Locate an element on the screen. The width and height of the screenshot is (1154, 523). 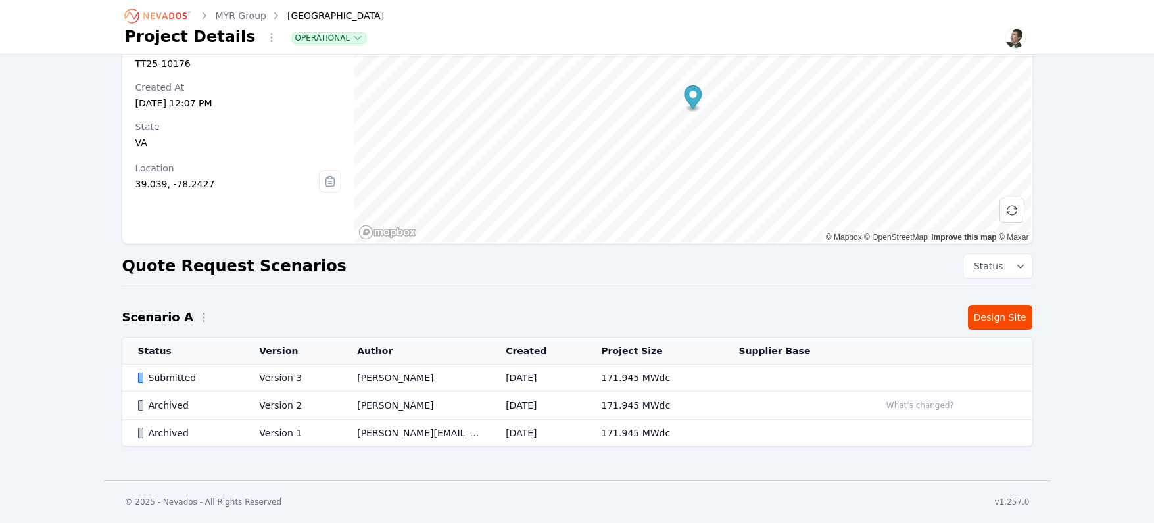
a: Design Site is located at coordinates (1000, 317).